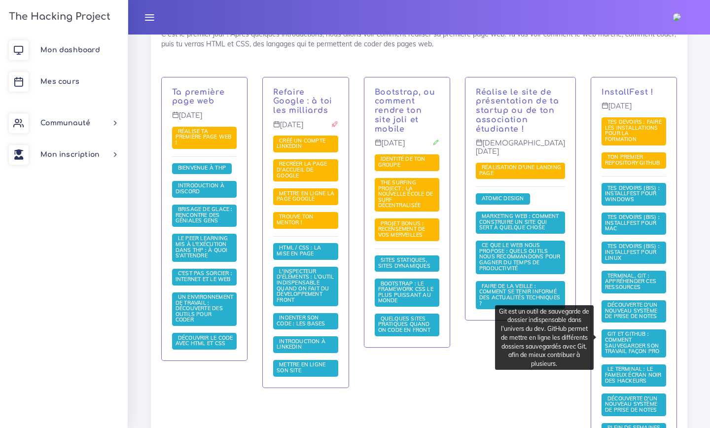 Image resolution: width=710 pixels, height=428 pixels. Describe the element at coordinates (305, 197) in the screenshot. I see `a: Mettre en ligne la page Google` at that location.